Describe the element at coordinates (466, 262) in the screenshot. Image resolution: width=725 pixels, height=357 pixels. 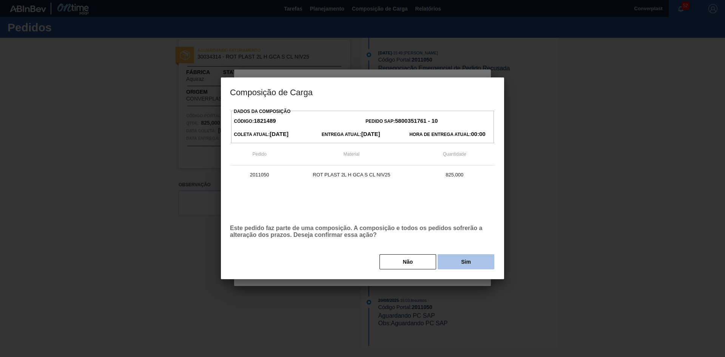
I see `button: Sim` at that location.